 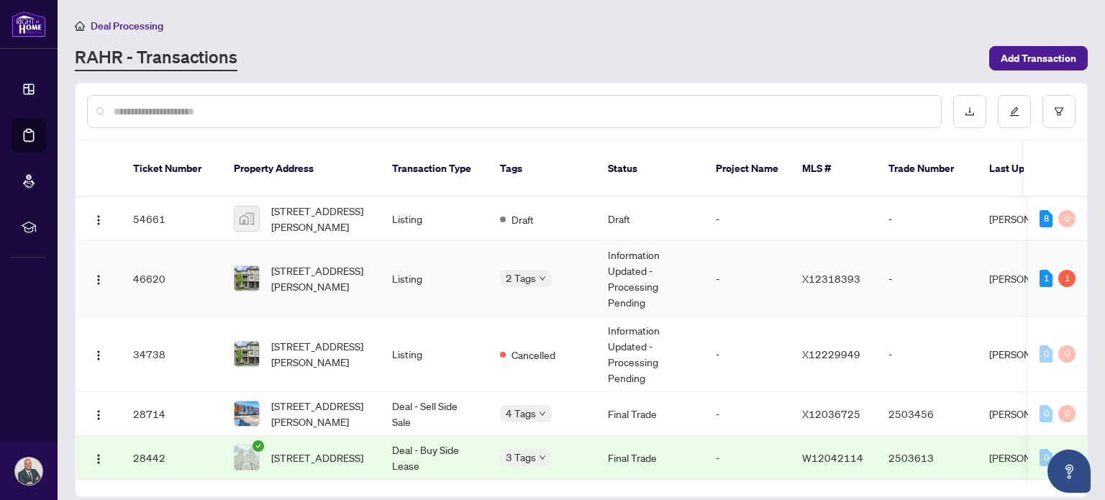 What do you see at coordinates (80, 26) in the screenshot?
I see `span: home` at bounding box center [80, 26].